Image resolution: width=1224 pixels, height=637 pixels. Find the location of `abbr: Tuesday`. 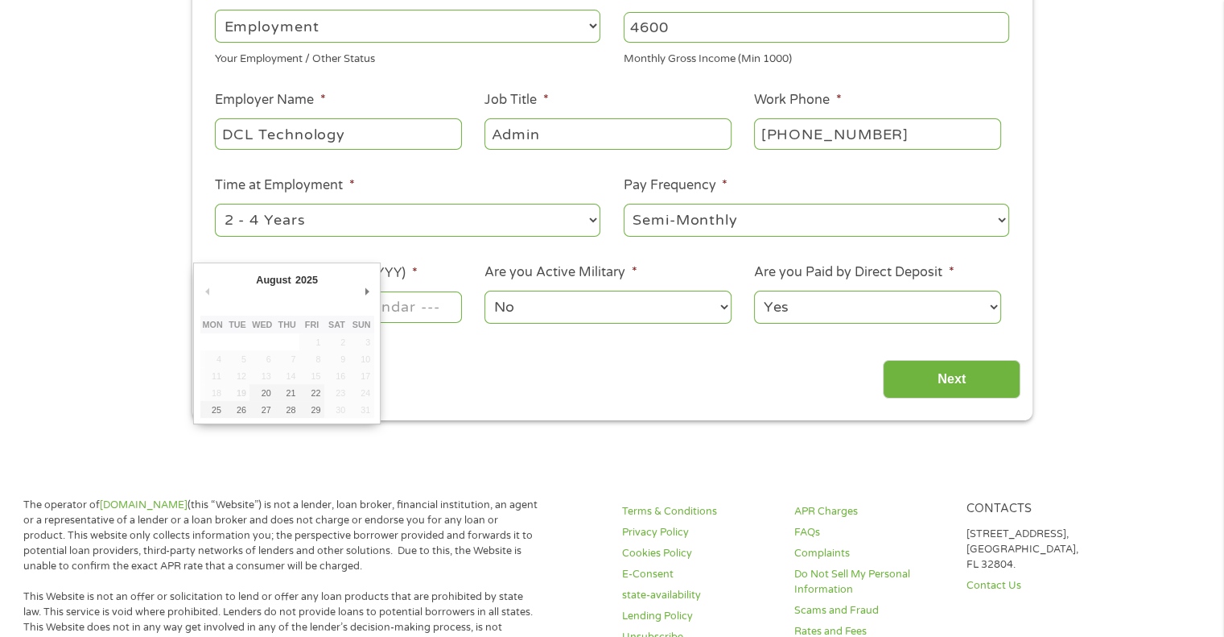

abbr: Tuesday is located at coordinates (237, 324).